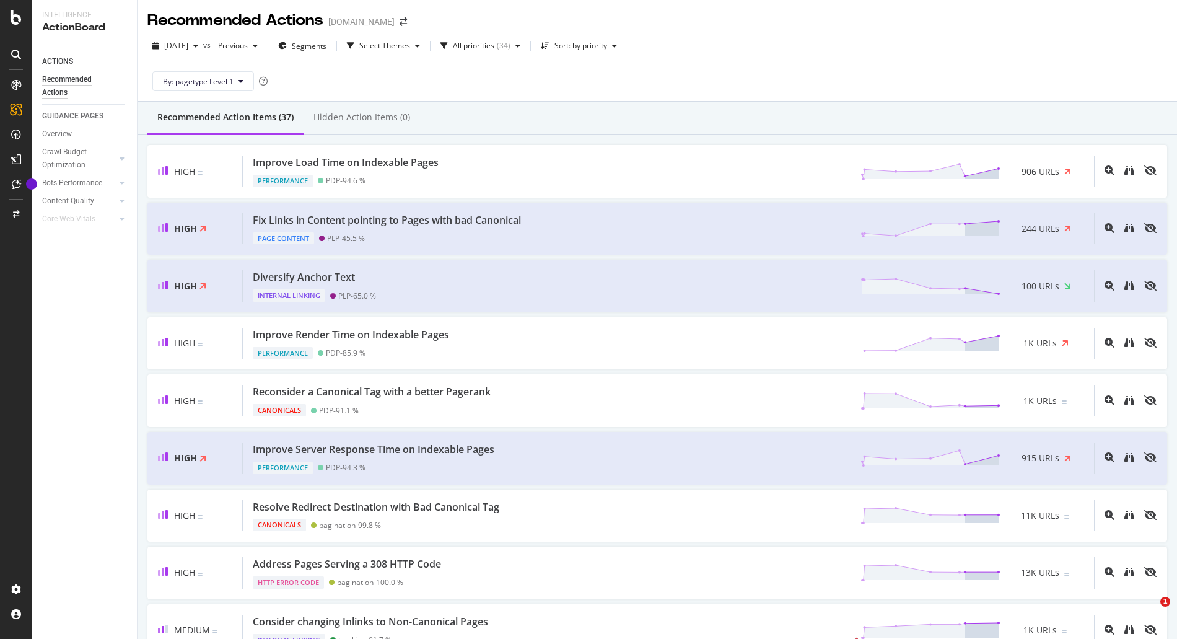 This screenshot has height=639, width=1177. What do you see at coordinates (1040, 458) in the screenshot?
I see `span: 915 URLs` at bounding box center [1040, 458].